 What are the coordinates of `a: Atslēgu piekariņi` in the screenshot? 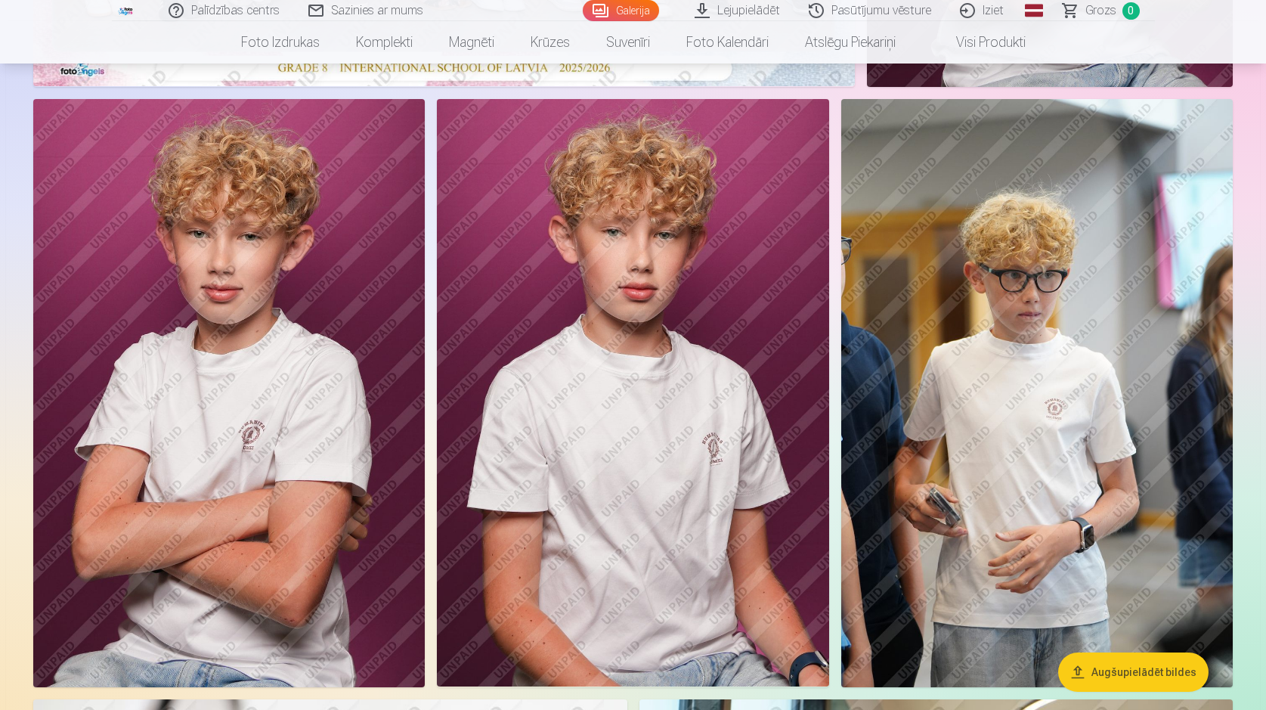 It's located at (850, 42).